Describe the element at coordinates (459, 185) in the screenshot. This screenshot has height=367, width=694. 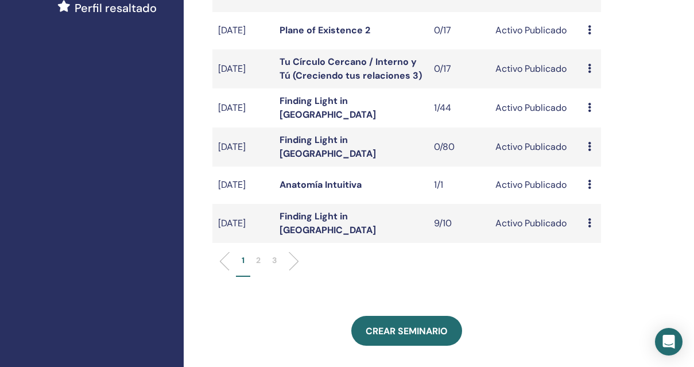
I see `td: 1/1` at that location.